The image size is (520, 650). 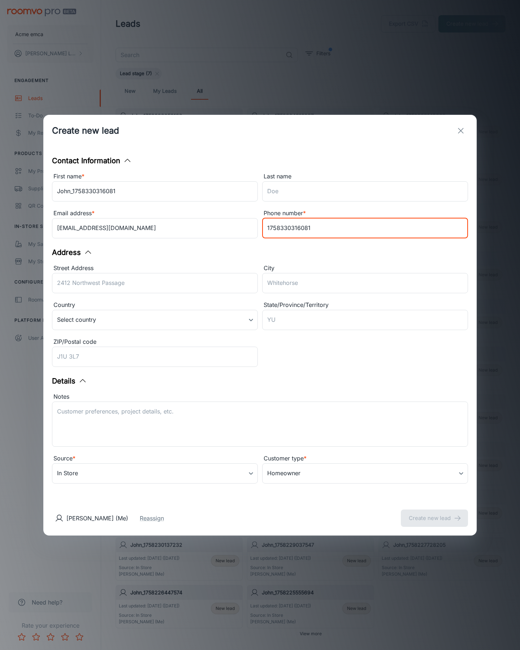 I want to click on input: myname@example.com, so click(x=155, y=228).